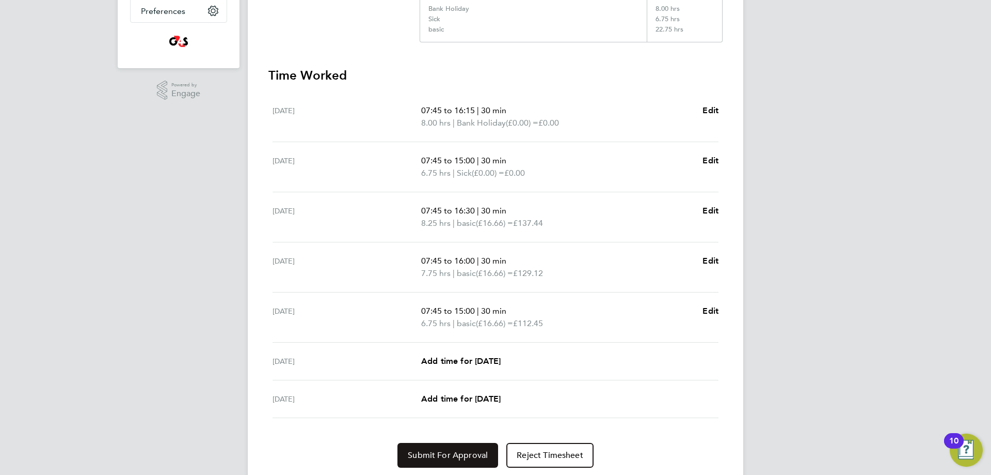 Image resolution: width=991 pixels, height=475 pixels. Describe the element at coordinates (179, 41) in the screenshot. I see `img: g4s4-logo-retina.png` at that location.